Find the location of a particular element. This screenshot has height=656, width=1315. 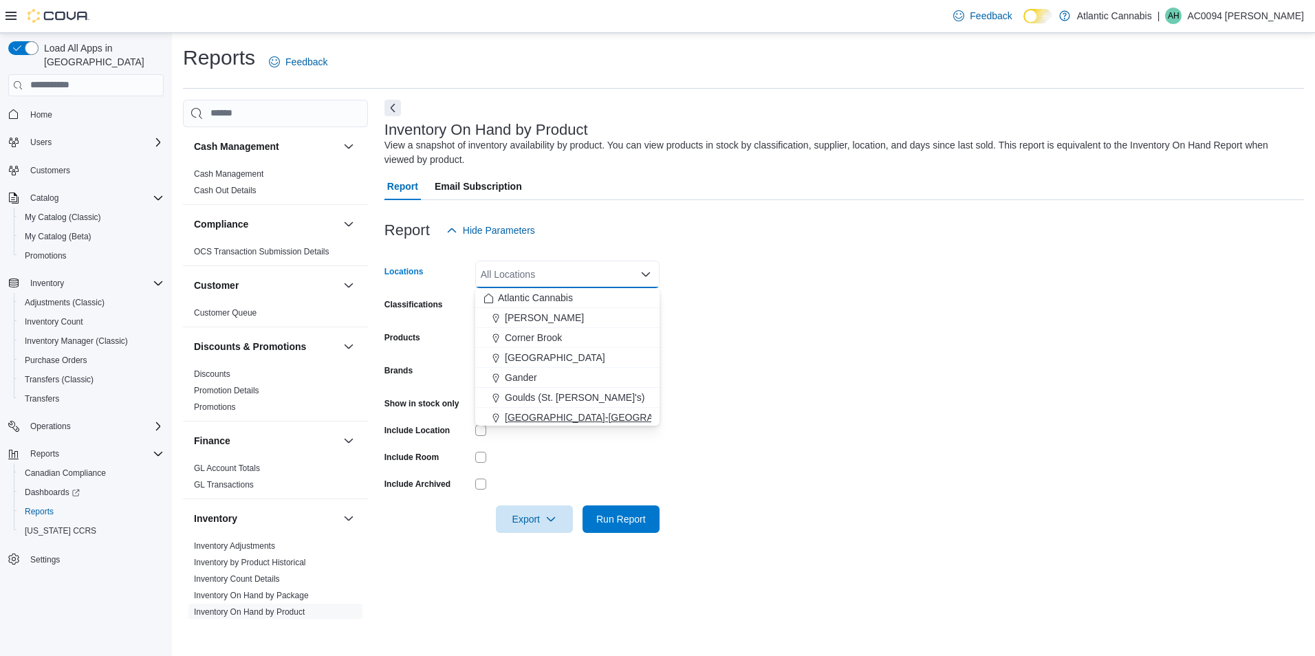

span: Hide Parameters is located at coordinates (498, 230).